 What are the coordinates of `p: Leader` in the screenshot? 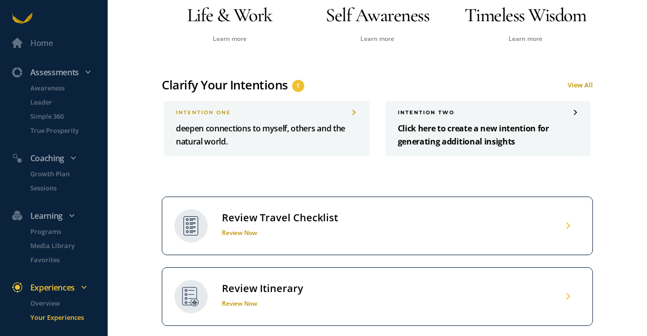 It's located at (68, 102).